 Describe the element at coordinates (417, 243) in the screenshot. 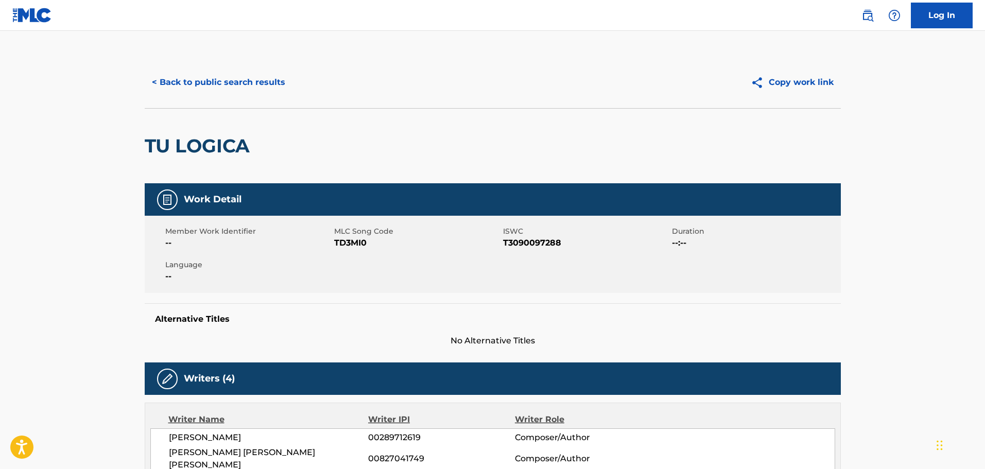

I see `span: TD3MI0` at that location.